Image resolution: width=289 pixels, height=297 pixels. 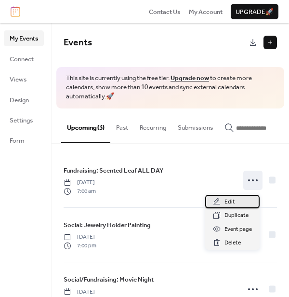 What do you see at coordinates (206, 12) in the screenshot?
I see `span: My Account` at bounding box center [206, 12].